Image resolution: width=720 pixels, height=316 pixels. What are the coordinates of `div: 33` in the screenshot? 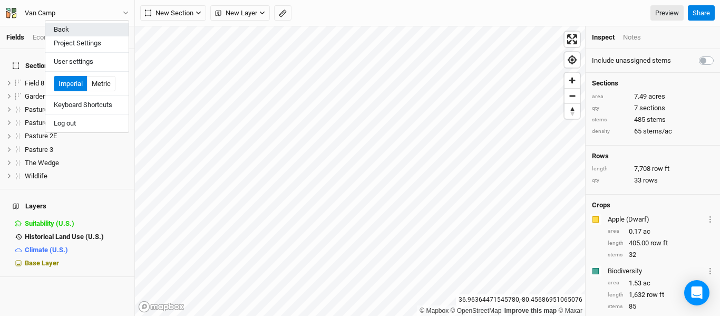 It's located at (653, 180).